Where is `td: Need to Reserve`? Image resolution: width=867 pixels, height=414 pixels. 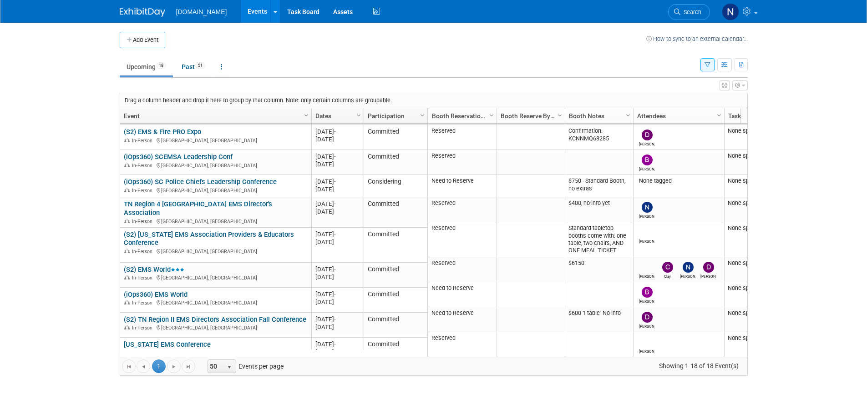
td: Need to Reserve is located at coordinates (462, 320).